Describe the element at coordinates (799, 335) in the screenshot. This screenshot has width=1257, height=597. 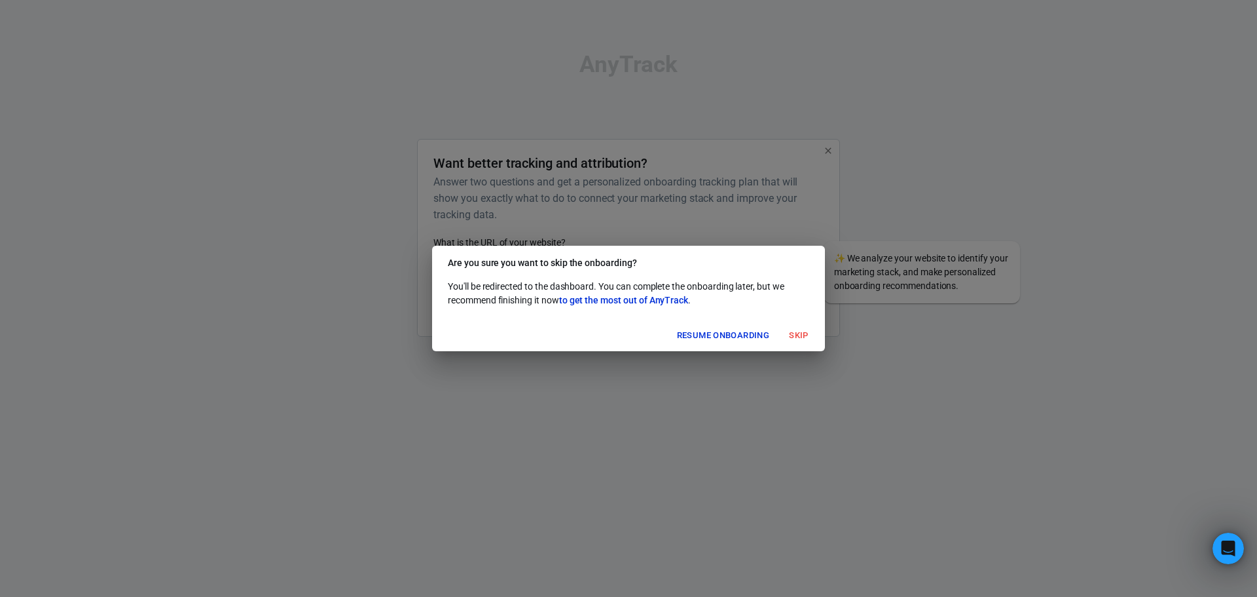
I see `button: Skip` at that location.